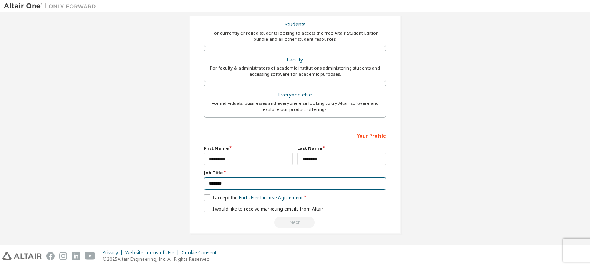  What do you see at coordinates (295, 135) in the screenshot?
I see `div: Your Profile` at bounding box center [295, 135].